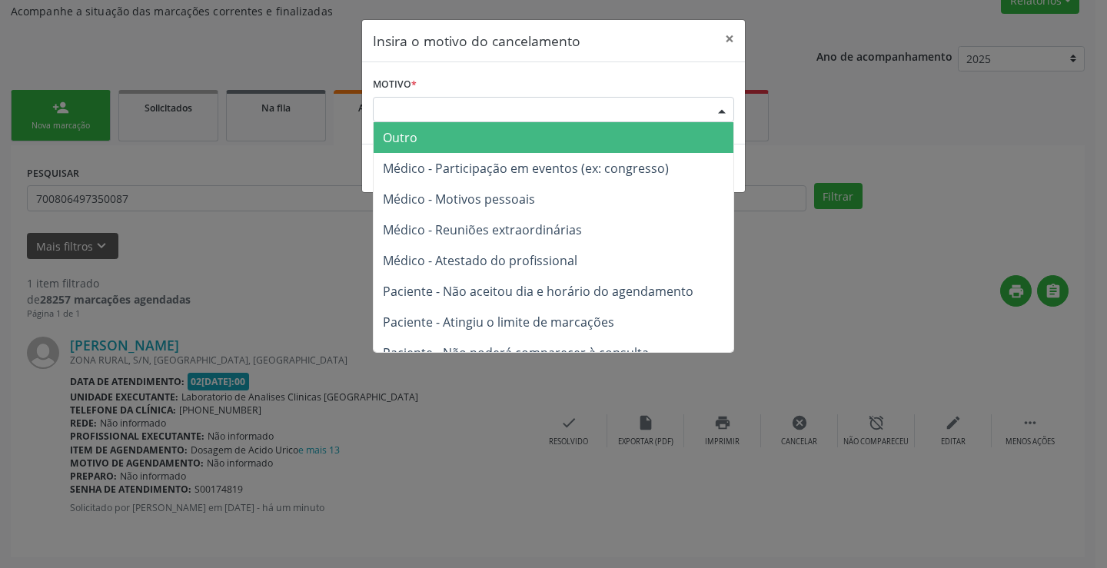 This screenshot has height=568, width=1107. I want to click on span: Médico - Atestado do profissional, so click(480, 261).